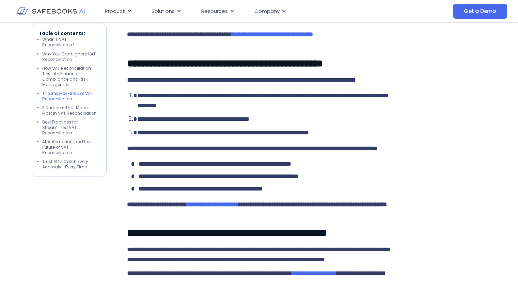 The image size is (518, 281). What do you see at coordinates (69, 33) in the screenshot?
I see `p: Table of contents:` at bounding box center [69, 33].